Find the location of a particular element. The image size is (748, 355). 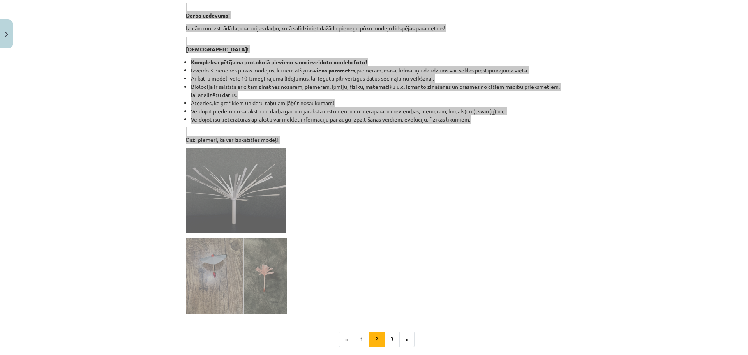

button: 2 is located at coordinates (377, 339).